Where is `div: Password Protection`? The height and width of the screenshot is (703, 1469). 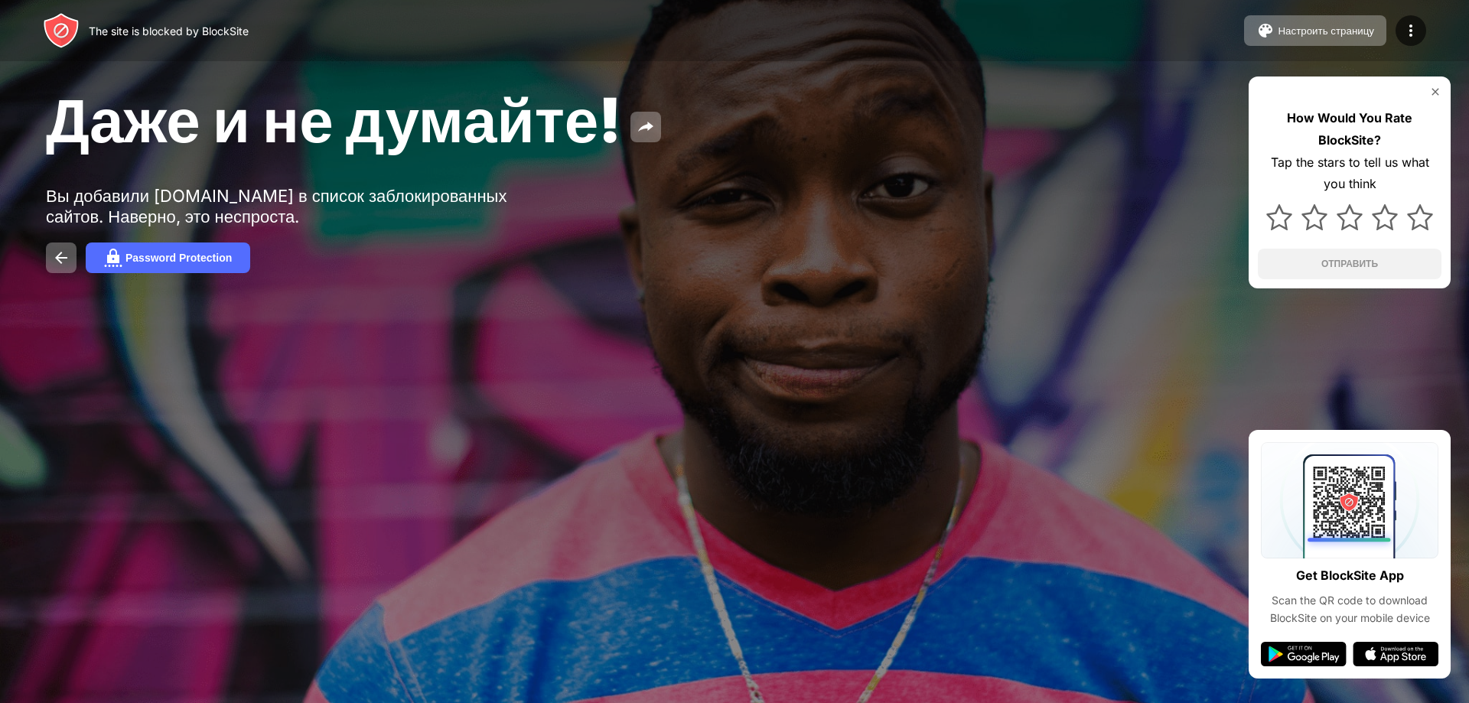
div: Password Protection is located at coordinates (178, 258).